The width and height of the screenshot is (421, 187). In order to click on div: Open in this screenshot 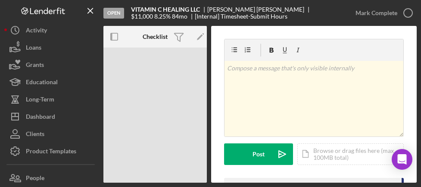, I will do `click(114, 13)`.